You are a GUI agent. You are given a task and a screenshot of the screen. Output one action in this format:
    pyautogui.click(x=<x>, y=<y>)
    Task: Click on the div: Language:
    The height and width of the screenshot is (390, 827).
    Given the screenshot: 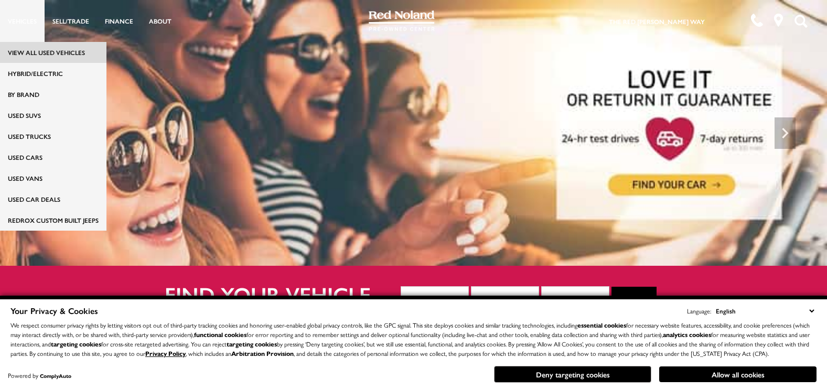 What is the action you would take?
    pyautogui.click(x=699, y=311)
    